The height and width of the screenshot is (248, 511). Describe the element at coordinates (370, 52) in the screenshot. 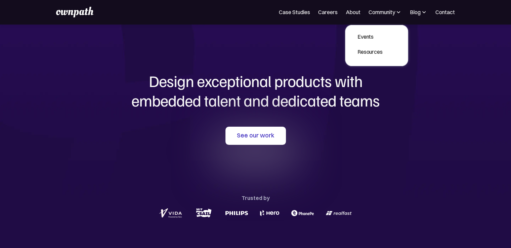

I see `a: Resources` at that location.